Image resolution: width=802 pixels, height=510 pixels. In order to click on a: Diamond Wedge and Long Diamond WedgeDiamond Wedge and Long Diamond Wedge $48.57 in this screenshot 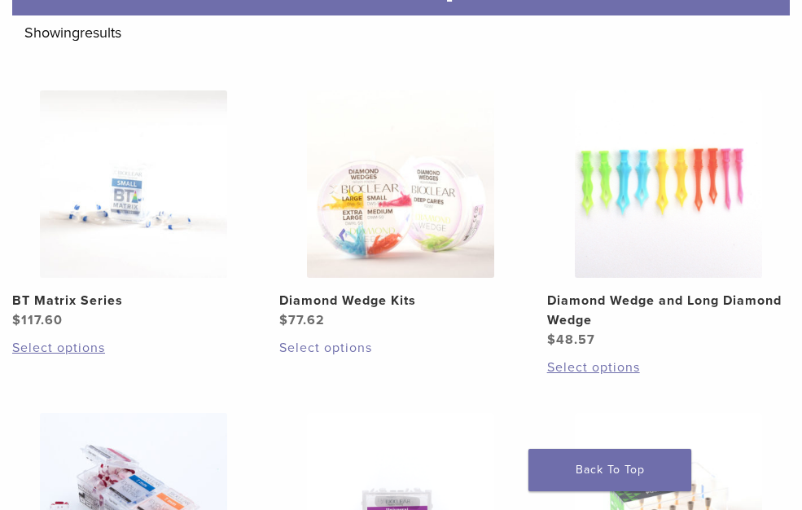, I will do `click(668, 220)`.